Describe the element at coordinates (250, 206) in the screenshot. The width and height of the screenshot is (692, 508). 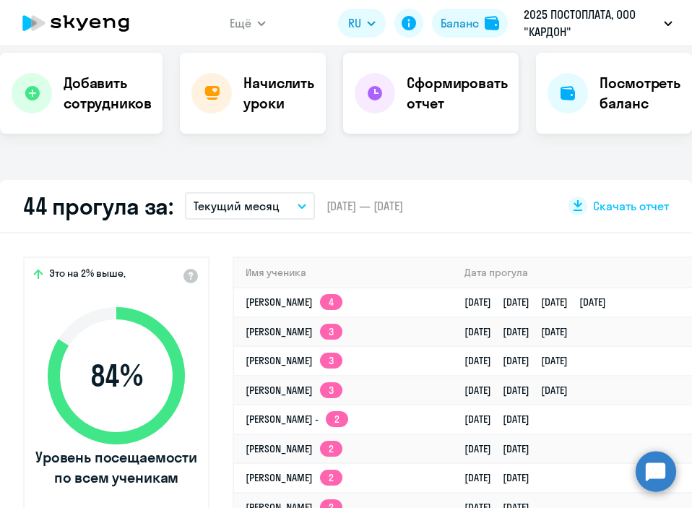
I see `button: Текущий месяц` at that location.